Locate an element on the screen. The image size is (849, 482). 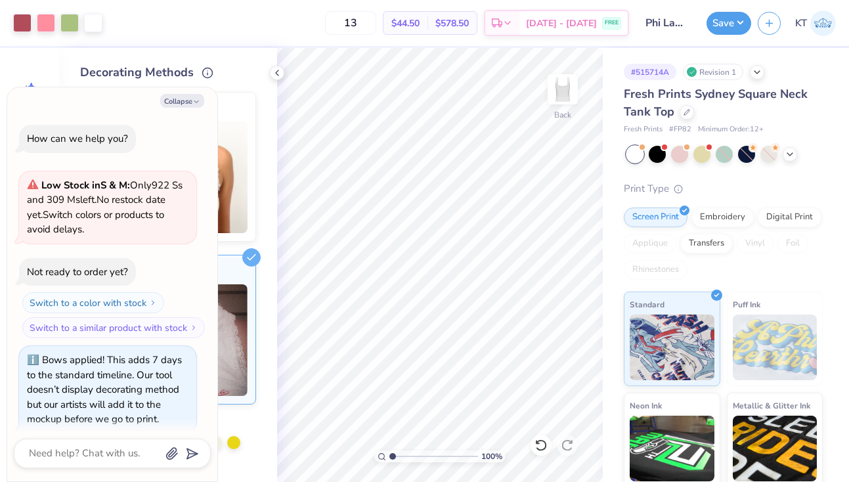
img: Karen Tian is located at coordinates (823, 23).